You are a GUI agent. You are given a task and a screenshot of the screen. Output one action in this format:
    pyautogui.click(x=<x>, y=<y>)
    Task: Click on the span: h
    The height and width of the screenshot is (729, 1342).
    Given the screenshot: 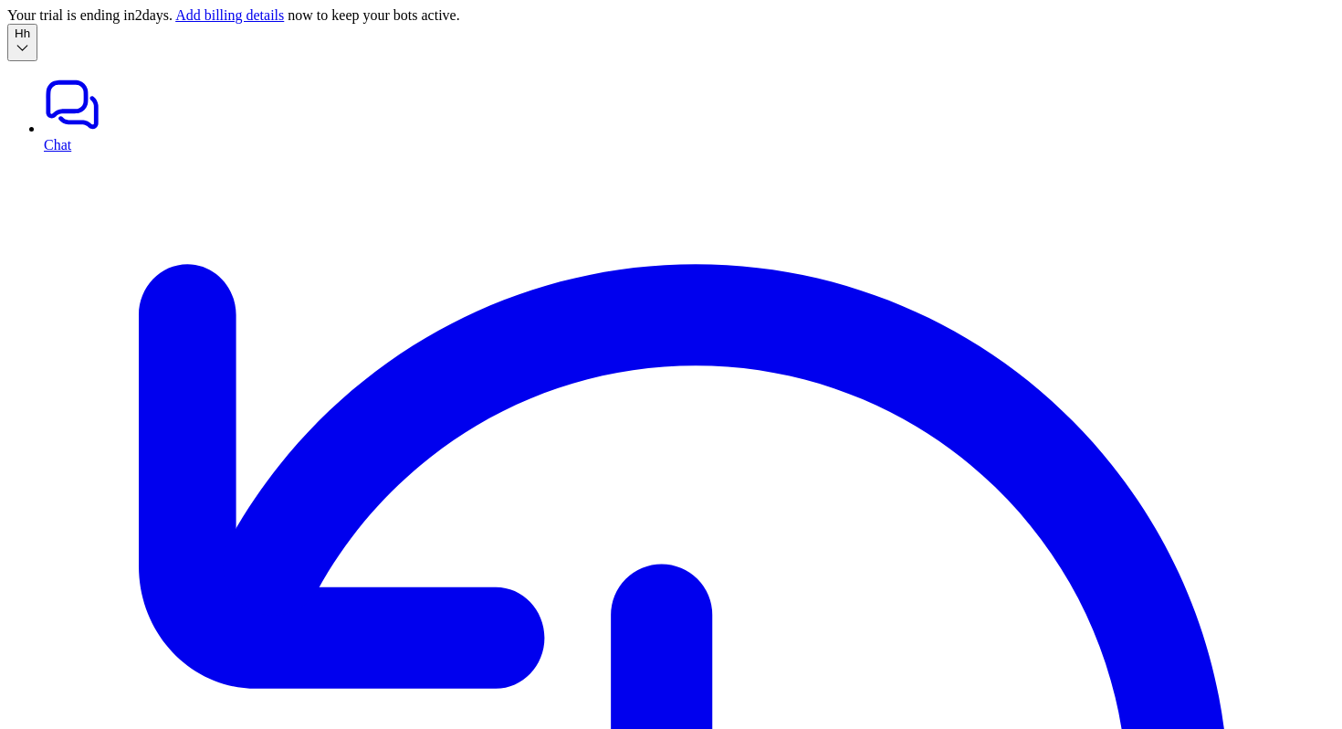 What is the action you would take?
    pyautogui.click(x=26, y=33)
    